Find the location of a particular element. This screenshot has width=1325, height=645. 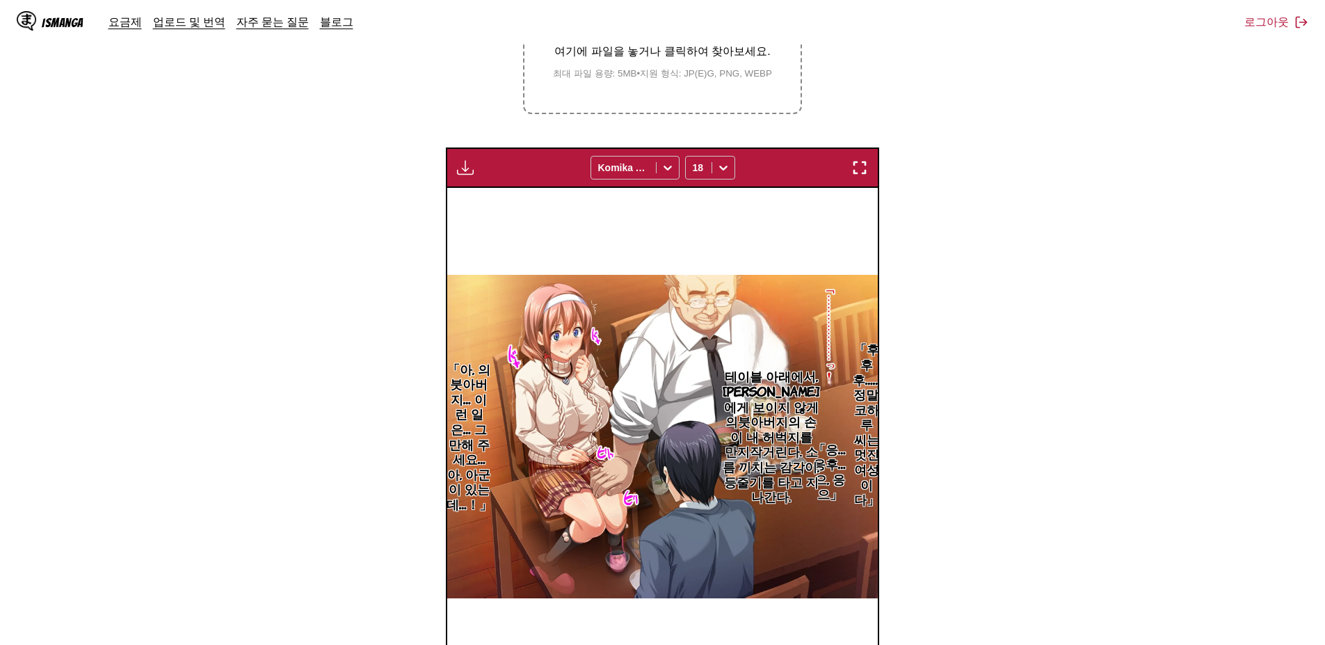

img: Download translated images is located at coordinates (465, 168).